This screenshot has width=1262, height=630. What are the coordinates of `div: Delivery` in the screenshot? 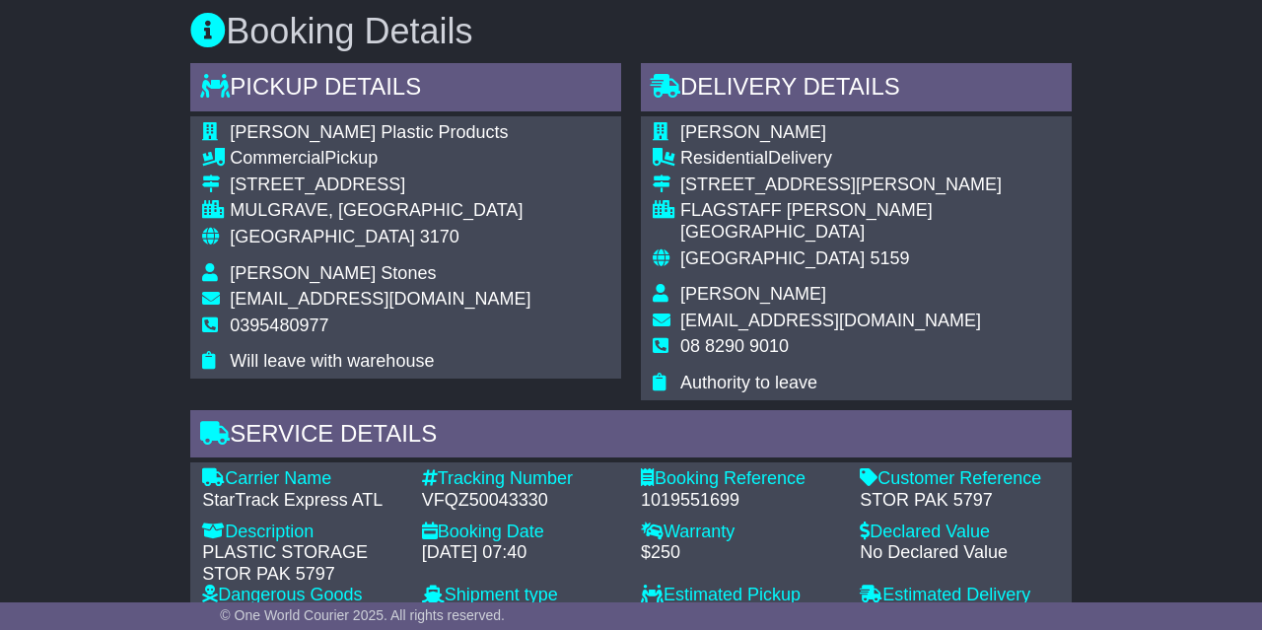 It's located at (870, 159).